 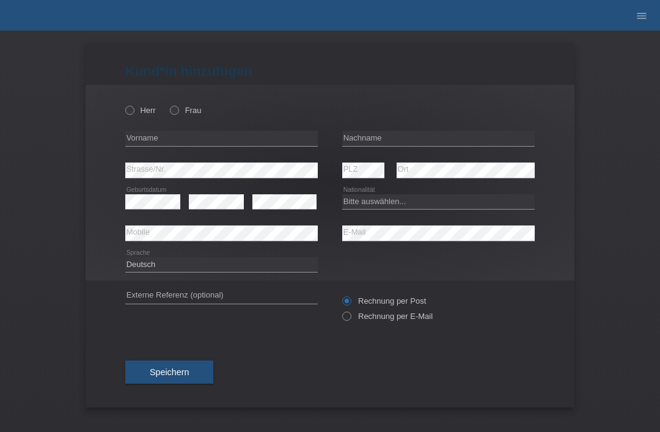 What do you see at coordinates (330, 71) in the screenshot?
I see `h1: Kund*in hinzufügen` at bounding box center [330, 71].